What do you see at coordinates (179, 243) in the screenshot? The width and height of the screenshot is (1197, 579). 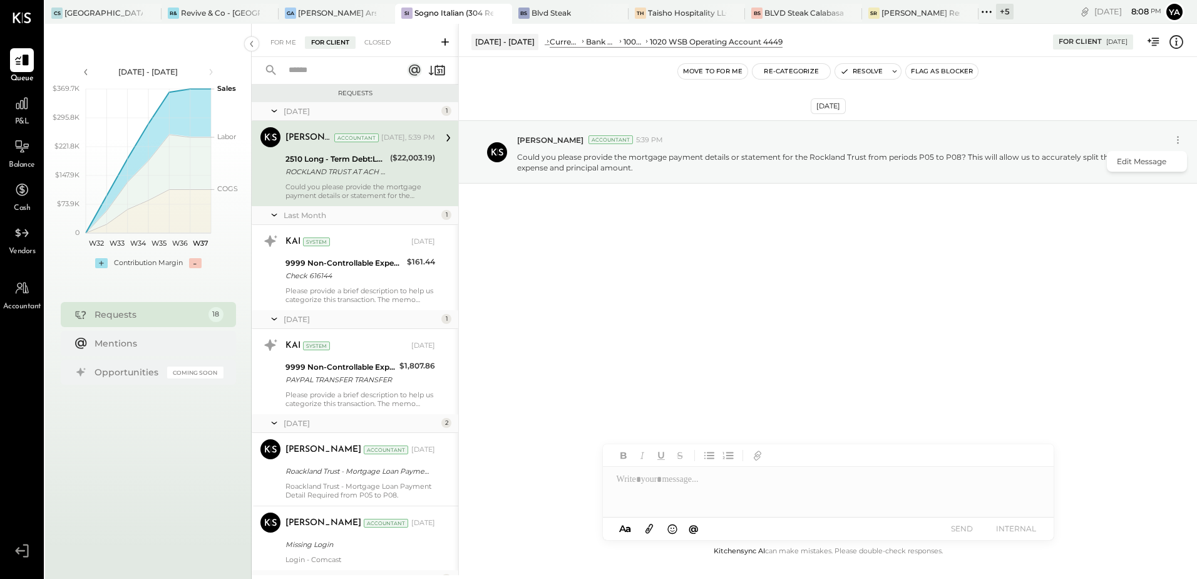 I see `text: W36` at bounding box center [179, 243].